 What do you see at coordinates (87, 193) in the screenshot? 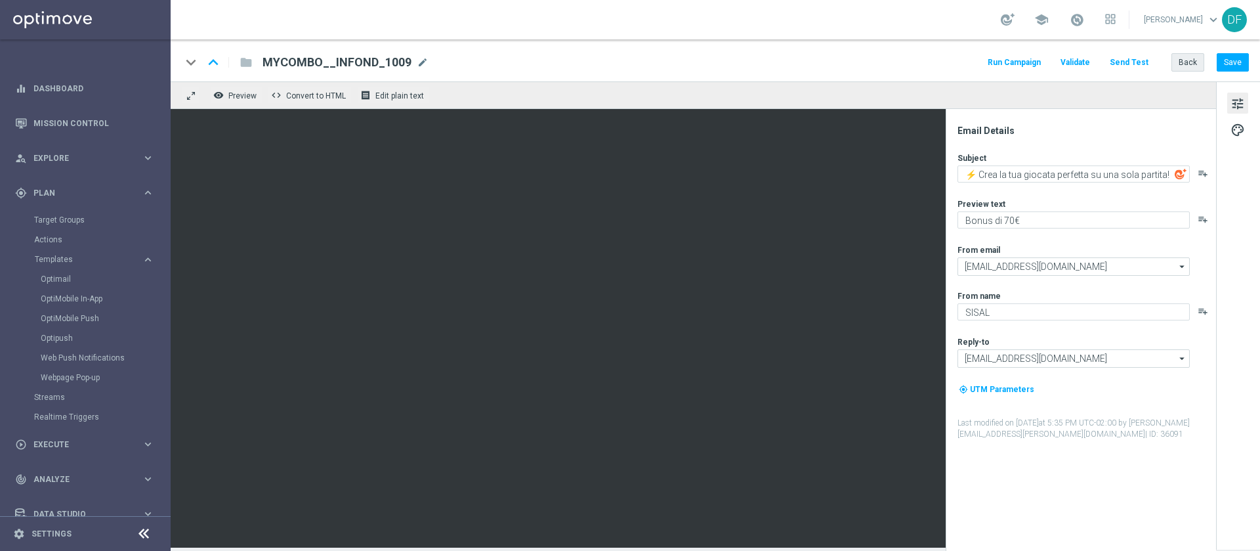
I see `span: Plan` at bounding box center [87, 193].